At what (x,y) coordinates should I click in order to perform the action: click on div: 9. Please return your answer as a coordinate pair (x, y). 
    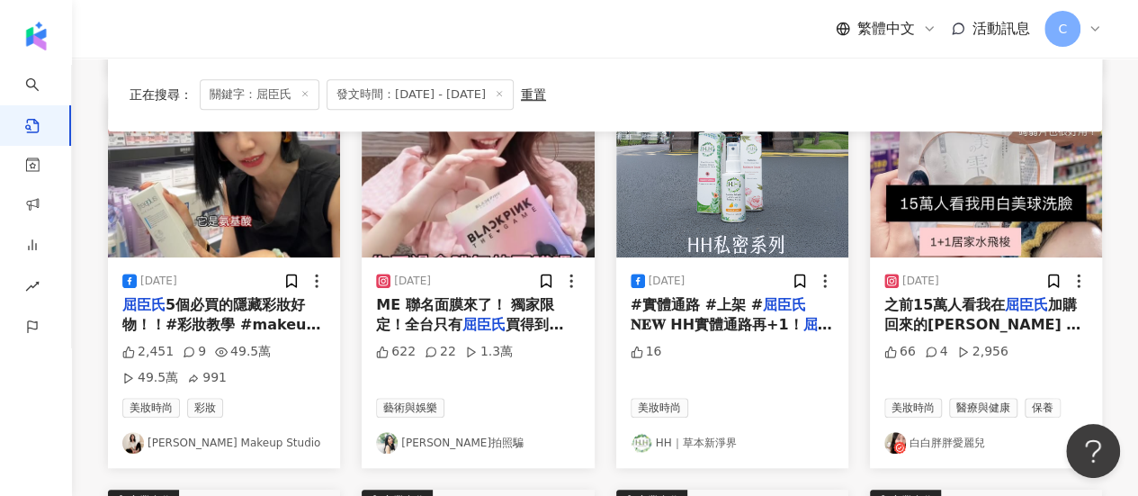
    Looking at the image, I should click on (194, 352).